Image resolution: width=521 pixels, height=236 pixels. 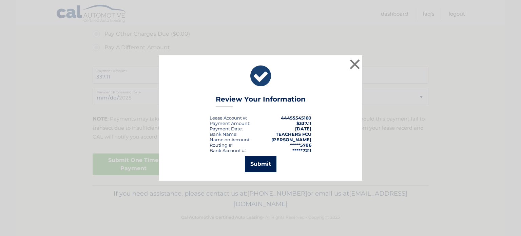 What do you see at coordinates (230, 123) in the screenshot?
I see `div: Payment Amount:` at bounding box center [230, 123].